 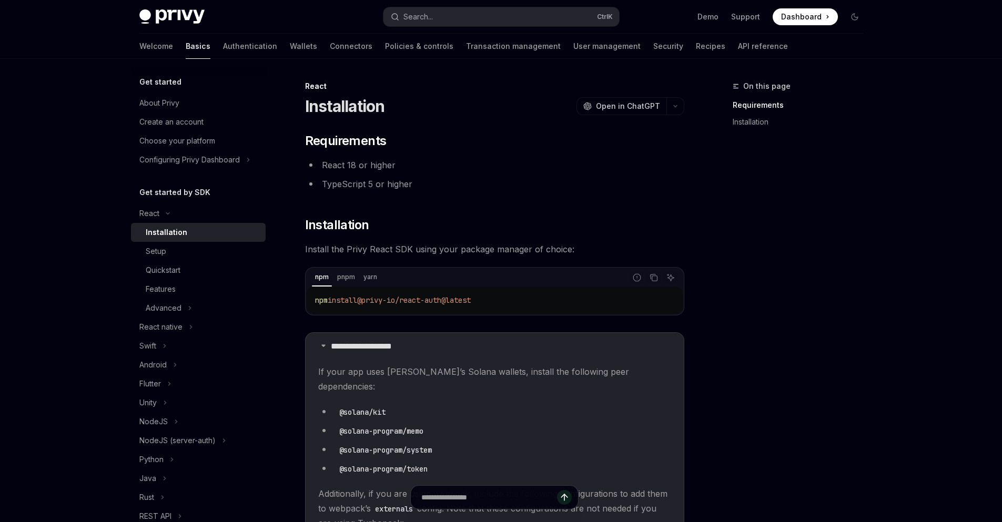 What do you see at coordinates (148, 346) in the screenshot?
I see `div: Swift` at bounding box center [148, 346].